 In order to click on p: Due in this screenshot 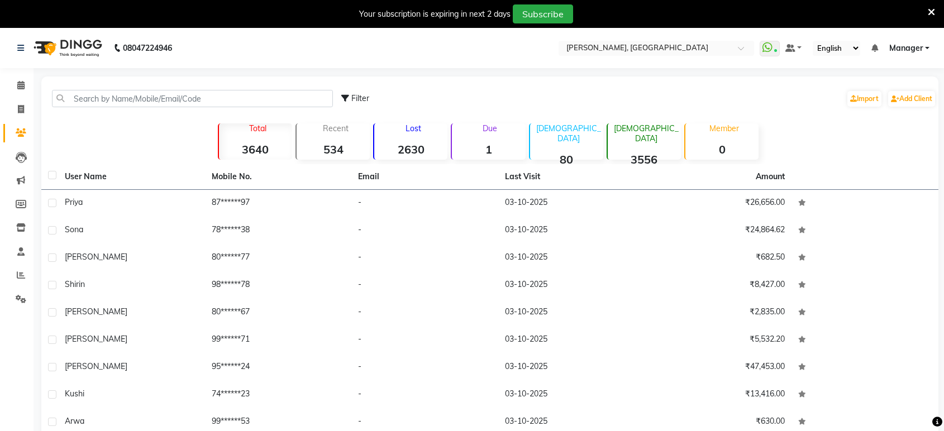, I will do `click(489, 128)`.